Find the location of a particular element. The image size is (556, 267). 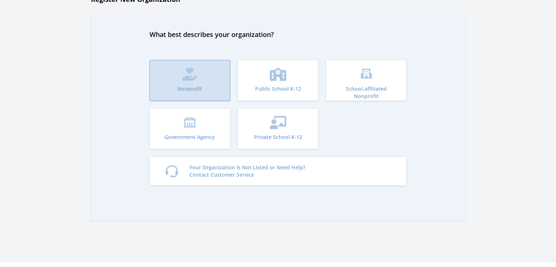

p: Private School K-12 is located at coordinates (278, 137).